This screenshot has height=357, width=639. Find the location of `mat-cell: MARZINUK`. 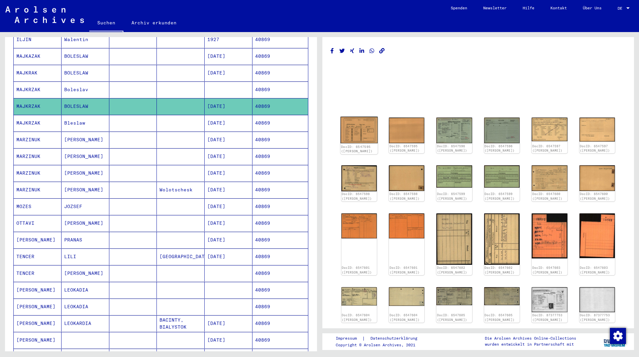

mat-cell: MARZINUK is located at coordinates (37, 140).